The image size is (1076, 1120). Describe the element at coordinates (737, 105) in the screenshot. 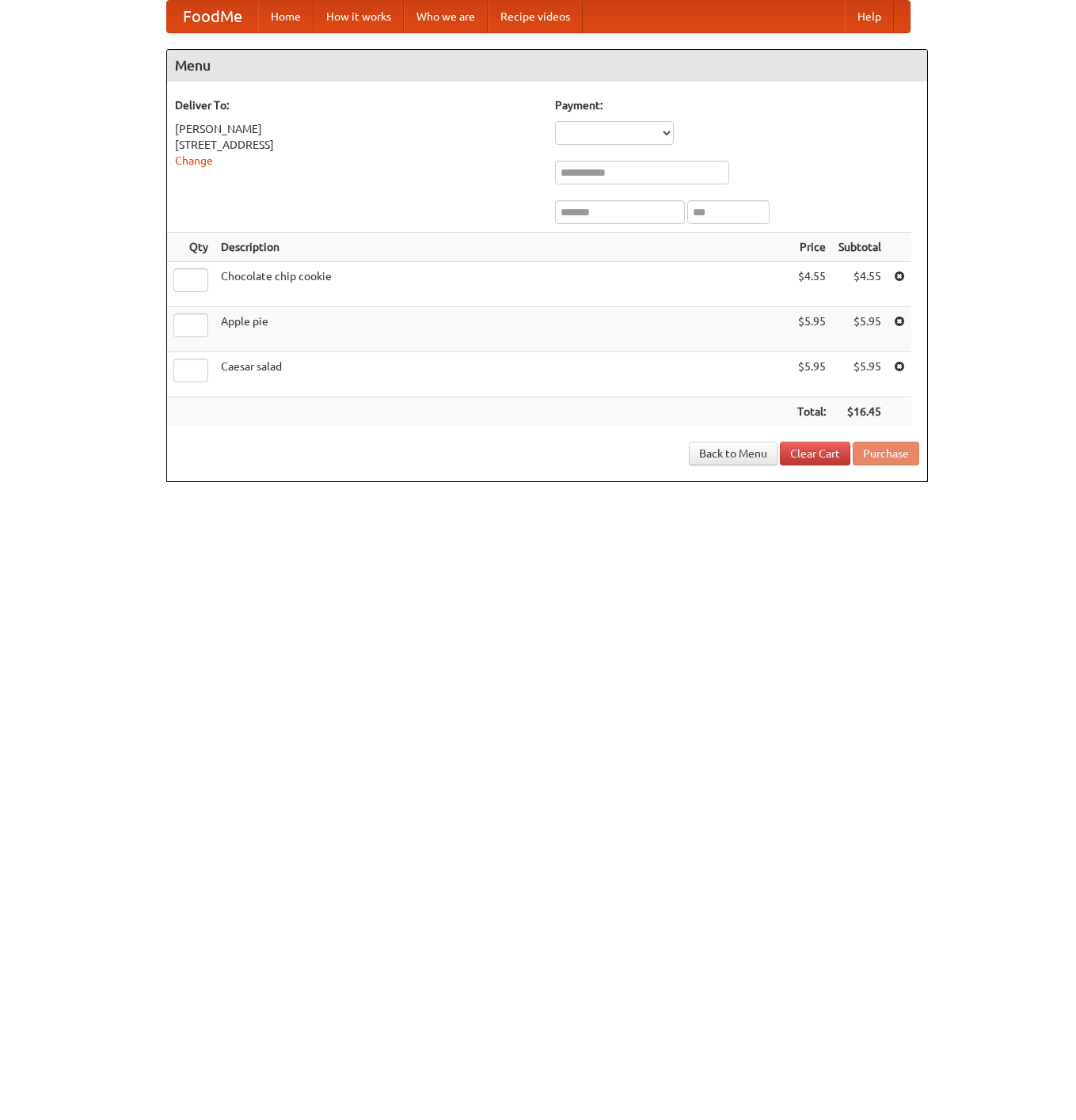

I see `h5: Payment:` at that location.